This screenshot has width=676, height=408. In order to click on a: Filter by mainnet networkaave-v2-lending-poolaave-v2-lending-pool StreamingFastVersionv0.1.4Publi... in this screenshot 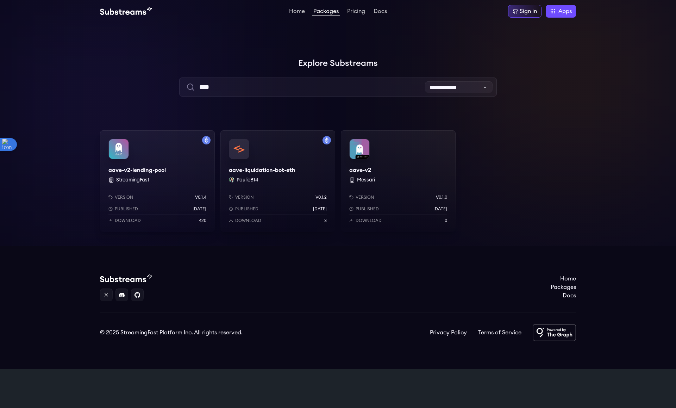, I will do `click(157, 181)`.